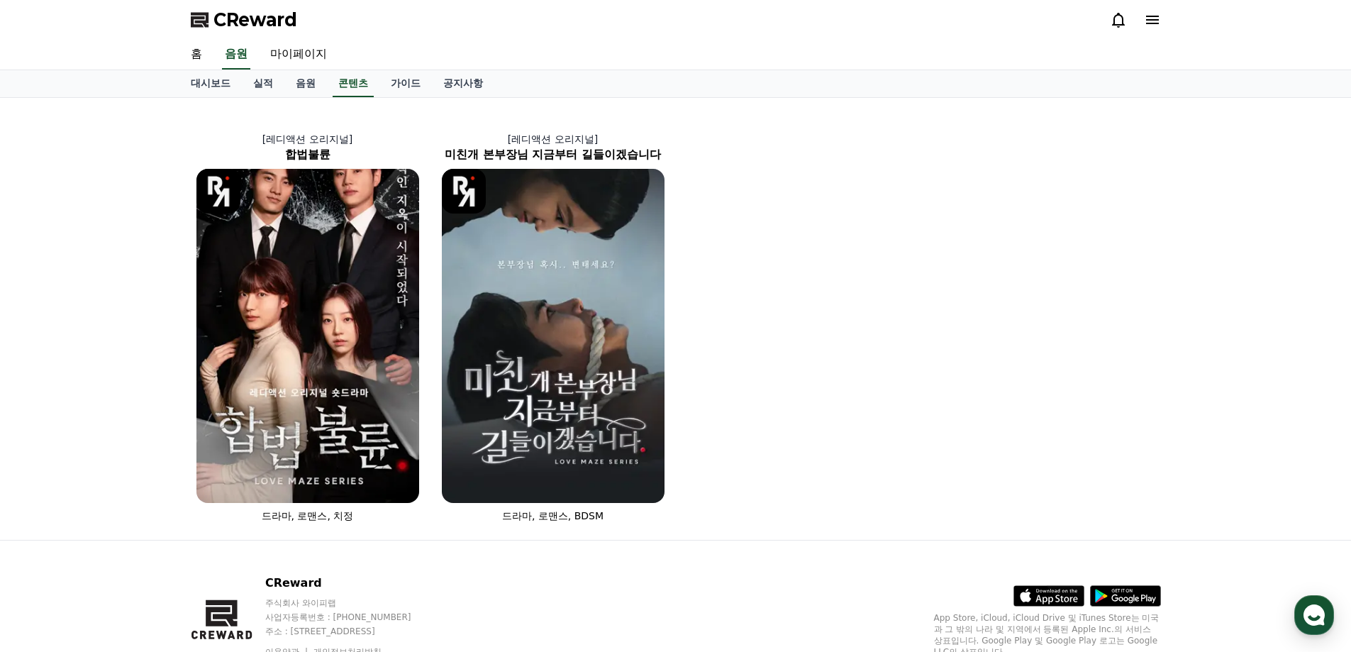 This screenshot has height=652, width=1351. Describe the element at coordinates (255, 20) in the screenshot. I see `span: CReward` at that location.